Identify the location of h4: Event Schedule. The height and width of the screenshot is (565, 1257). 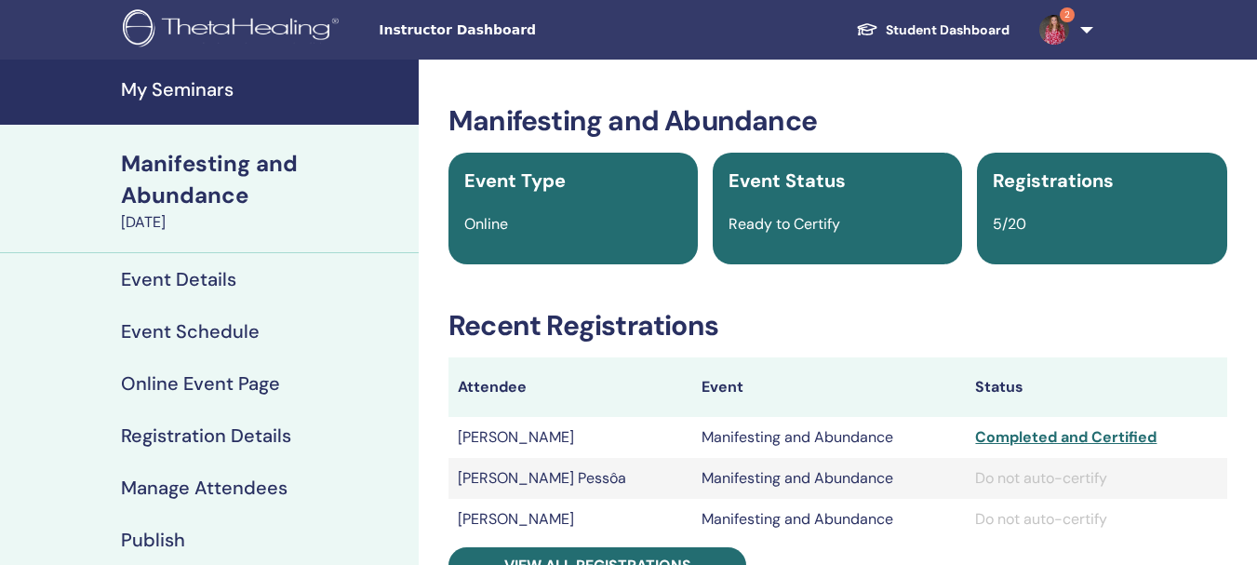
(190, 331).